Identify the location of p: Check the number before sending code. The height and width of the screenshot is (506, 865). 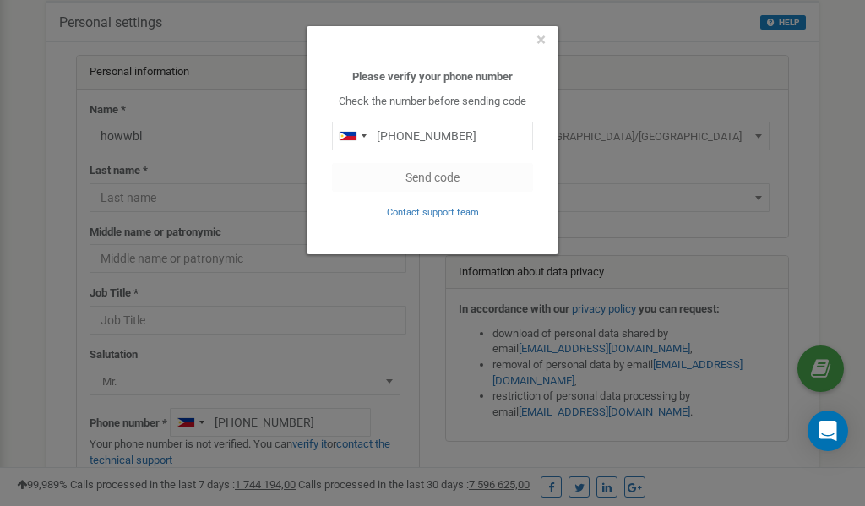
(432, 101).